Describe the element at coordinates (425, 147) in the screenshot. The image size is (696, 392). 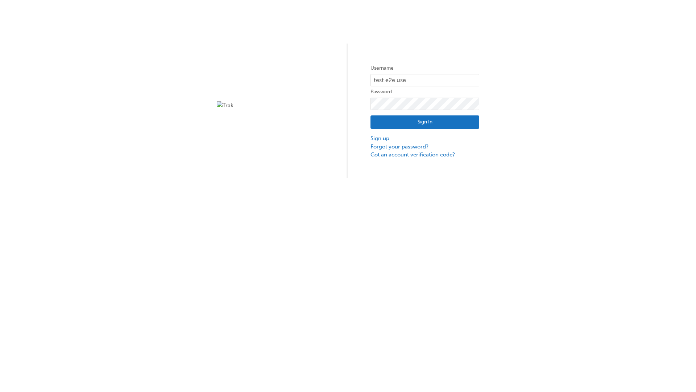
I see `a: Forgot your password?` at that location.